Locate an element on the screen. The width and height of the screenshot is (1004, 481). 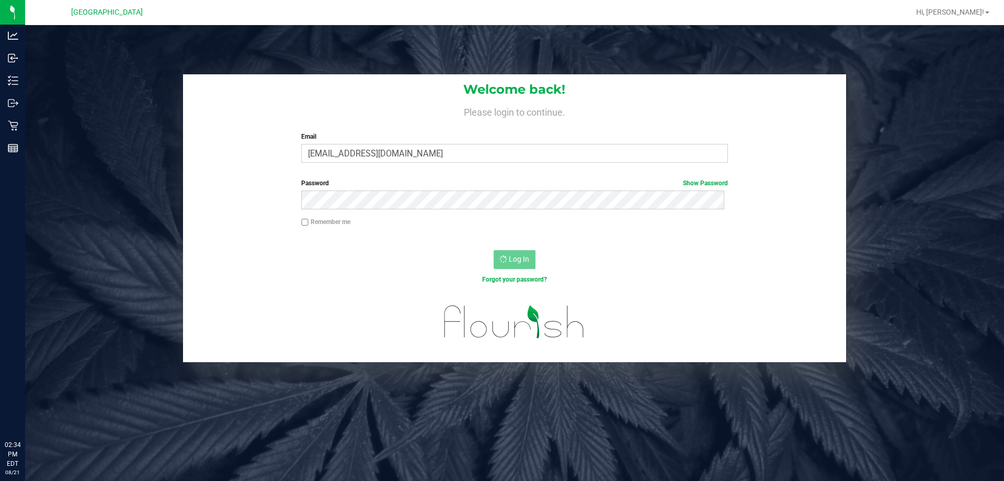
label: Email is located at coordinates (514, 137).